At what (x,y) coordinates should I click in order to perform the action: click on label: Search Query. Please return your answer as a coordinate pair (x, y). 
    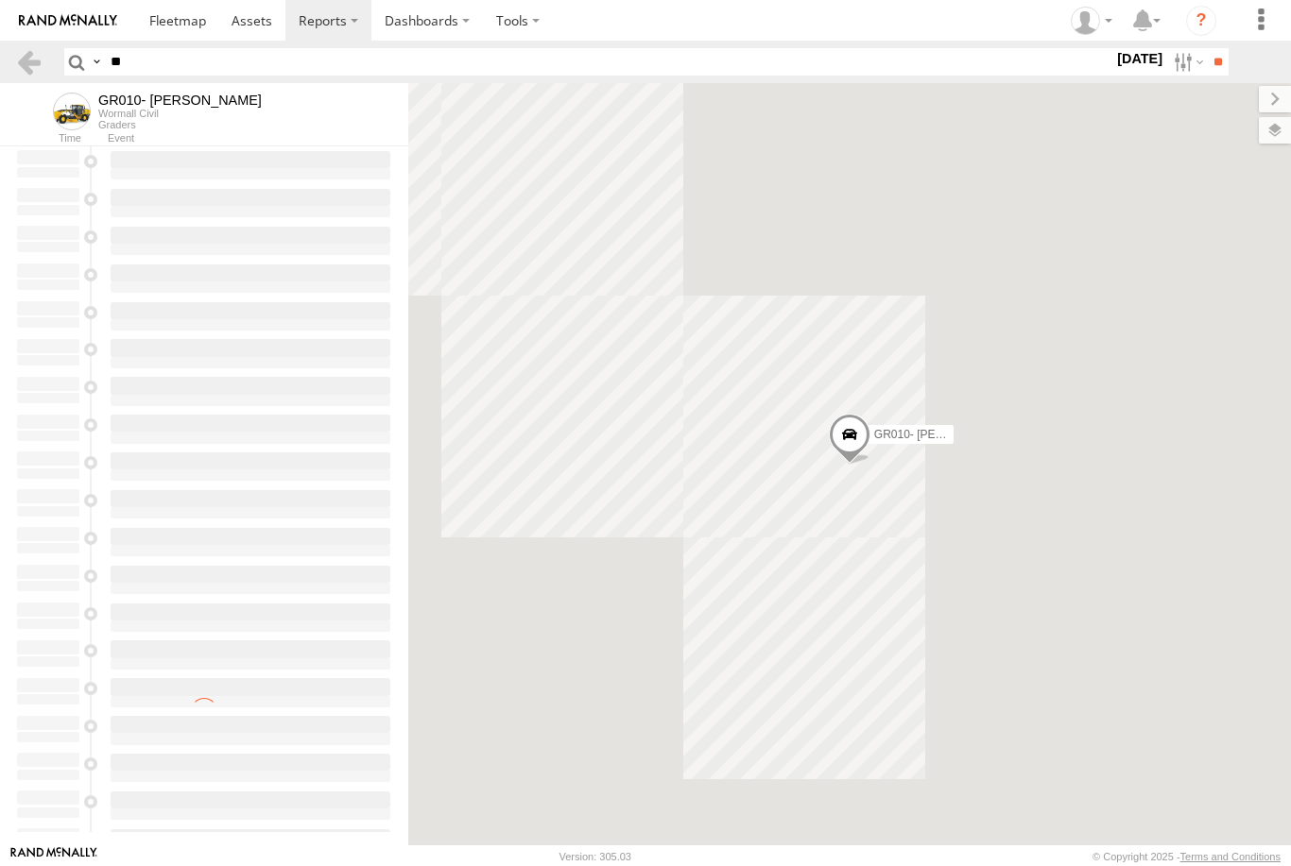
    Looking at the image, I should click on (96, 61).